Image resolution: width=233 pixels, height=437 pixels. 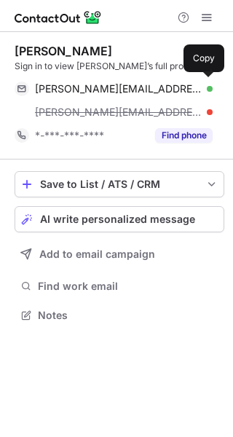 I want to click on button: Notes, so click(x=120, y=316).